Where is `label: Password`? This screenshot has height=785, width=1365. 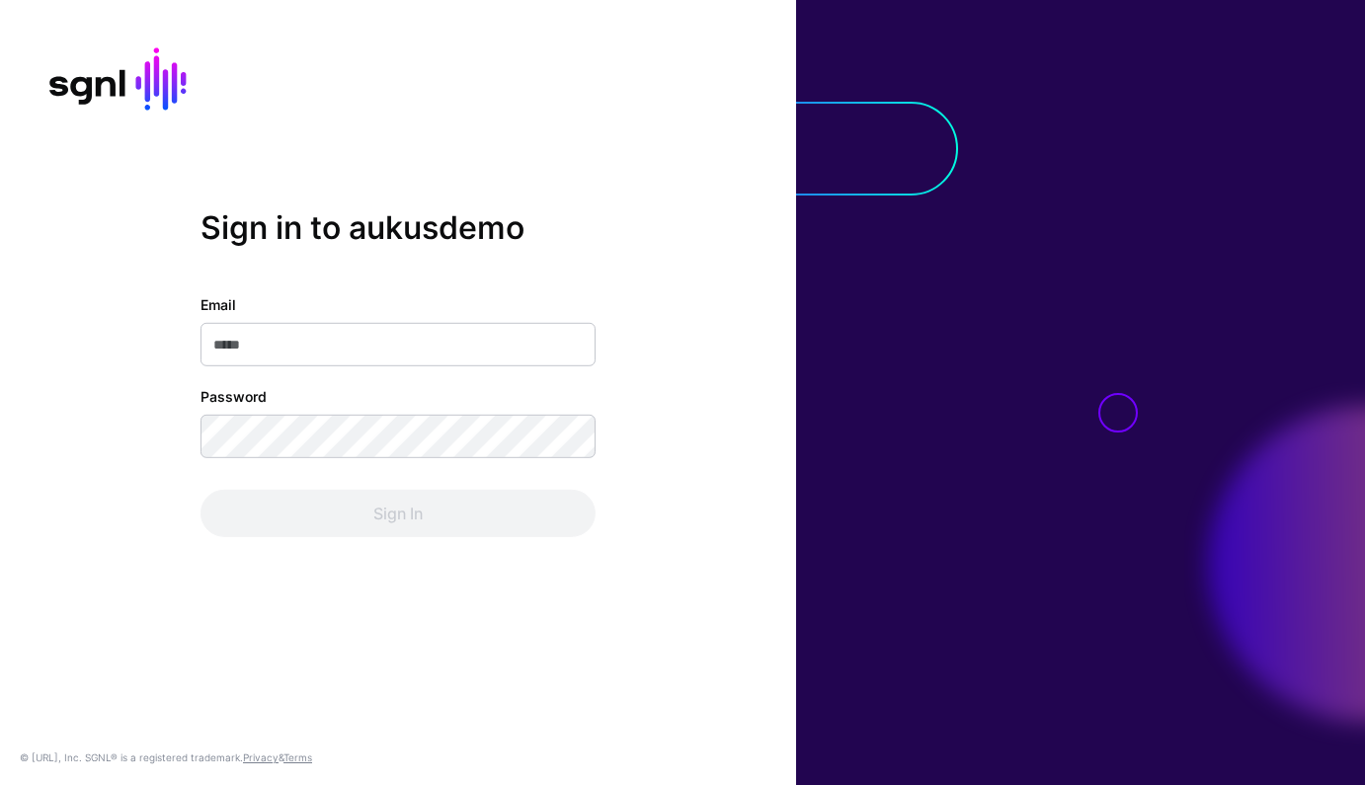 label: Password is located at coordinates (233, 396).